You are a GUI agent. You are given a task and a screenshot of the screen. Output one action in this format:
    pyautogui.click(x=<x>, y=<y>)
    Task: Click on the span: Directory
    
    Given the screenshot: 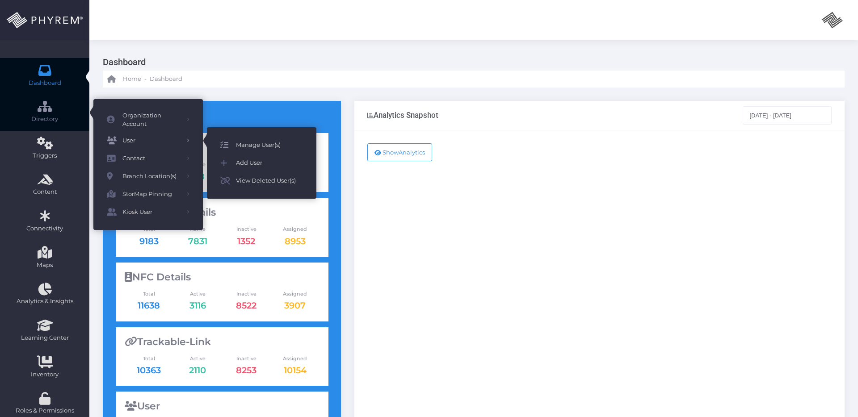 What is the action you would take?
    pyautogui.click(x=45, y=119)
    